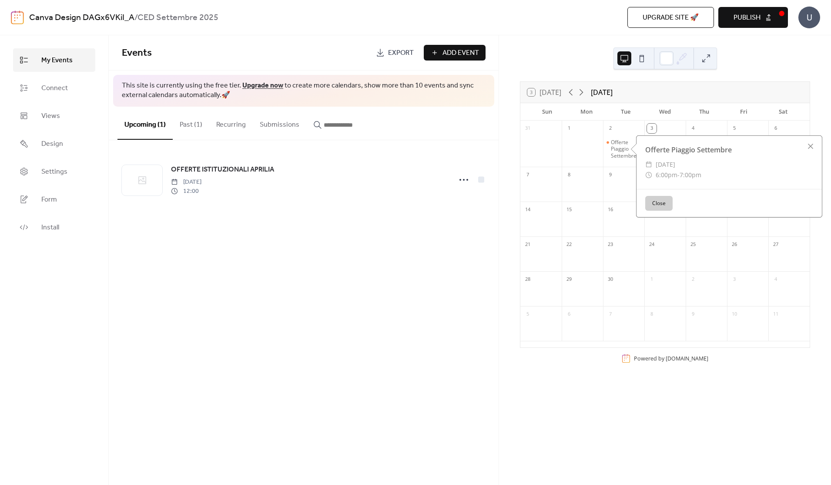  What do you see at coordinates (401, 53) in the screenshot?
I see `span: Export` at bounding box center [401, 53].